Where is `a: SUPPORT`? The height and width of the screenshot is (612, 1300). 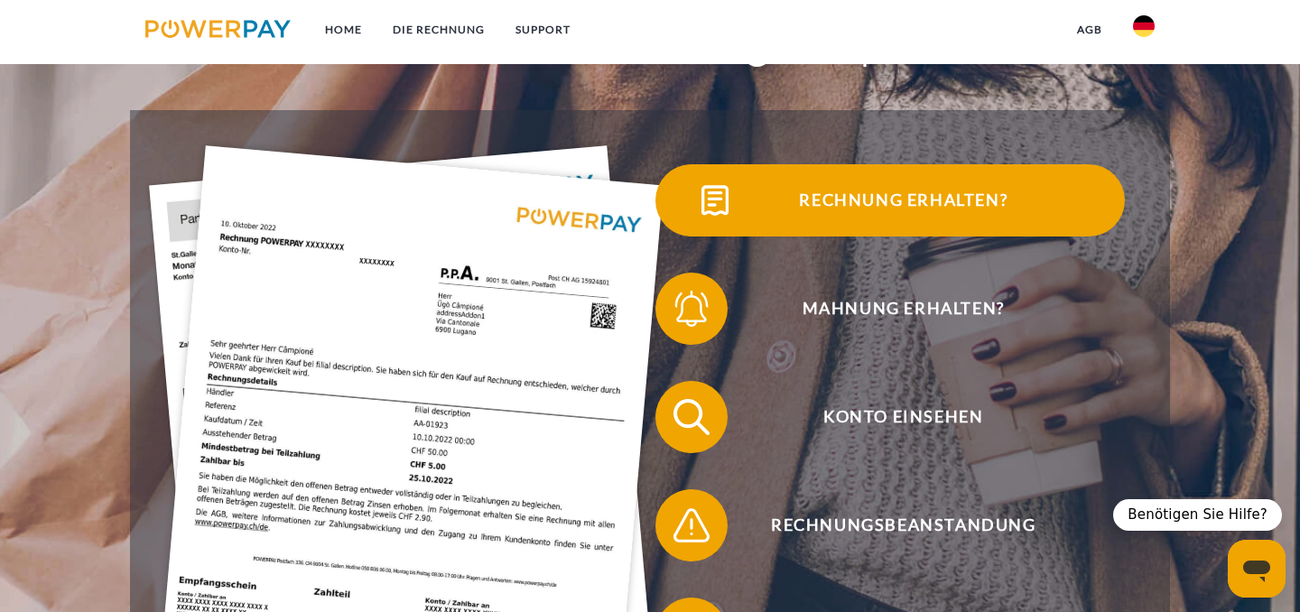
a: SUPPORT is located at coordinates (543, 30).